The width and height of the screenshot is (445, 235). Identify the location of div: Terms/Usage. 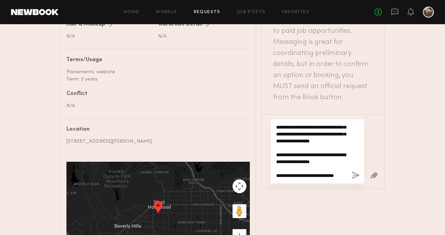
(155, 60).